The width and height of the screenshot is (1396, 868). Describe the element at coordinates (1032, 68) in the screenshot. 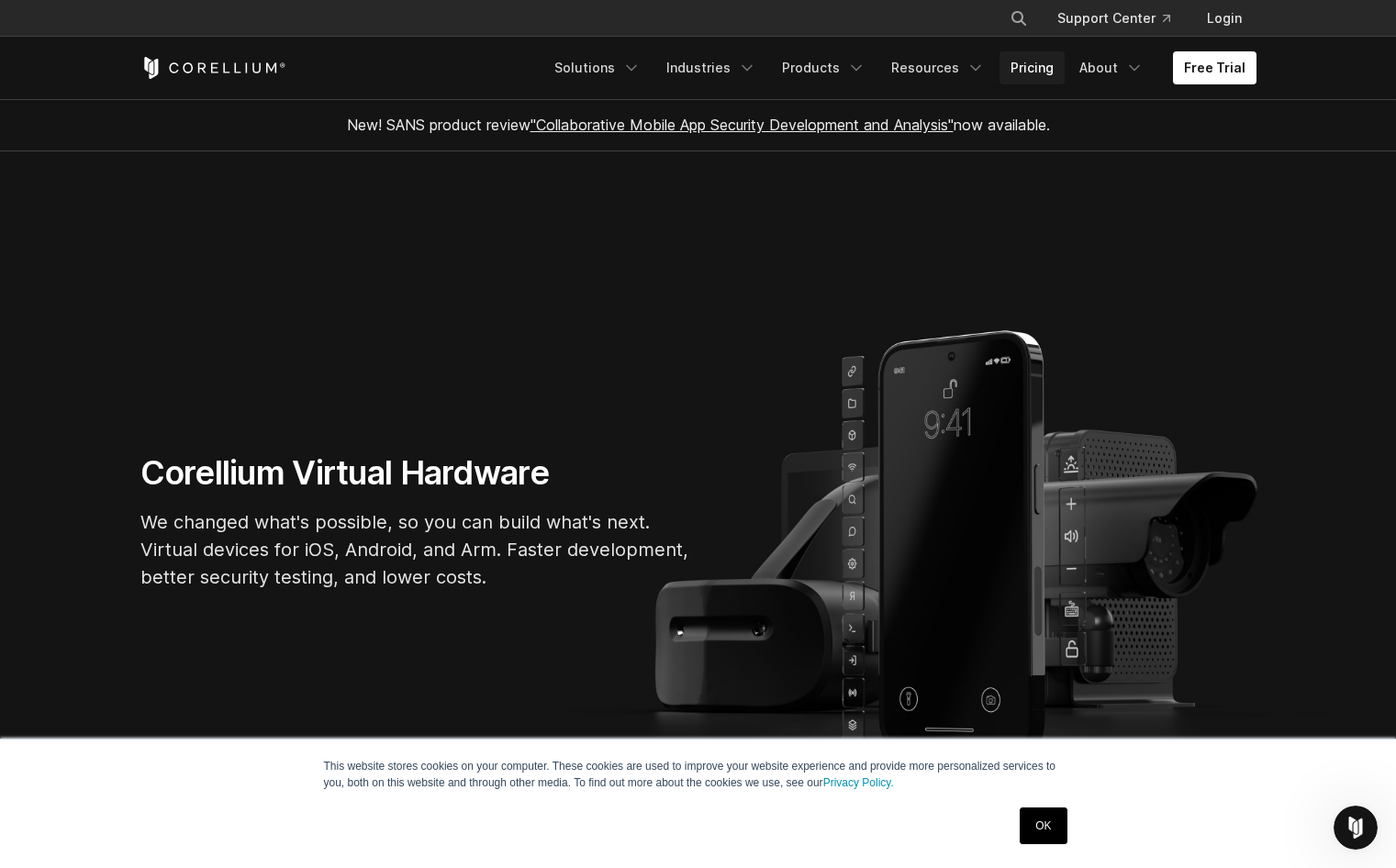

I see `a: Pricing` at that location.